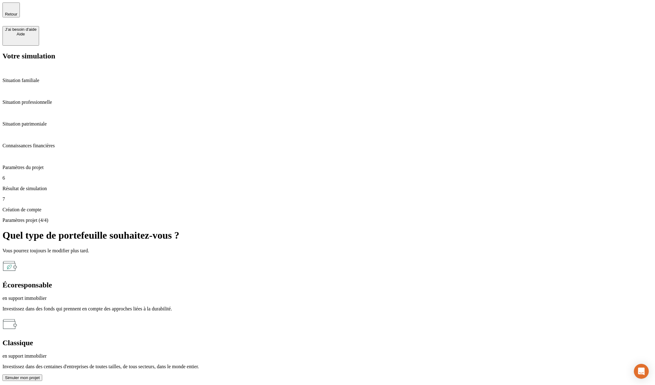 The width and height of the screenshot is (655, 385). Describe the element at coordinates (22, 377) in the screenshot. I see `button: Simuler mon projet` at that location.